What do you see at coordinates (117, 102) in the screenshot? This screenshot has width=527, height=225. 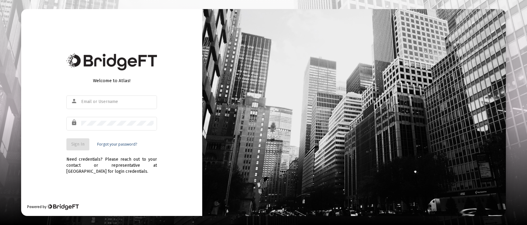 I see `input: Email or Username` at bounding box center [117, 102].